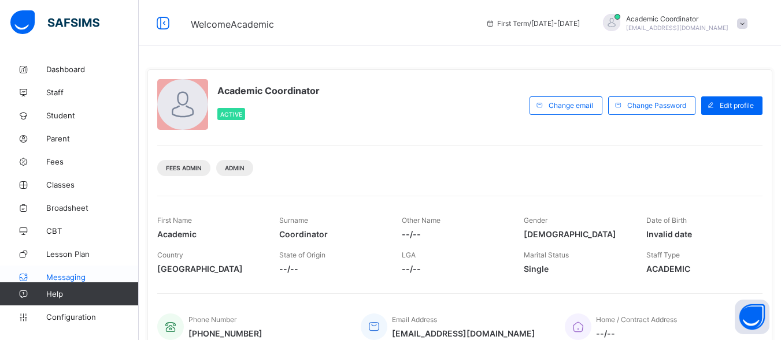 The width and height of the screenshot is (781, 340). Describe the element at coordinates (92, 185) in the screenshot. I see `span: Classes` at that location.